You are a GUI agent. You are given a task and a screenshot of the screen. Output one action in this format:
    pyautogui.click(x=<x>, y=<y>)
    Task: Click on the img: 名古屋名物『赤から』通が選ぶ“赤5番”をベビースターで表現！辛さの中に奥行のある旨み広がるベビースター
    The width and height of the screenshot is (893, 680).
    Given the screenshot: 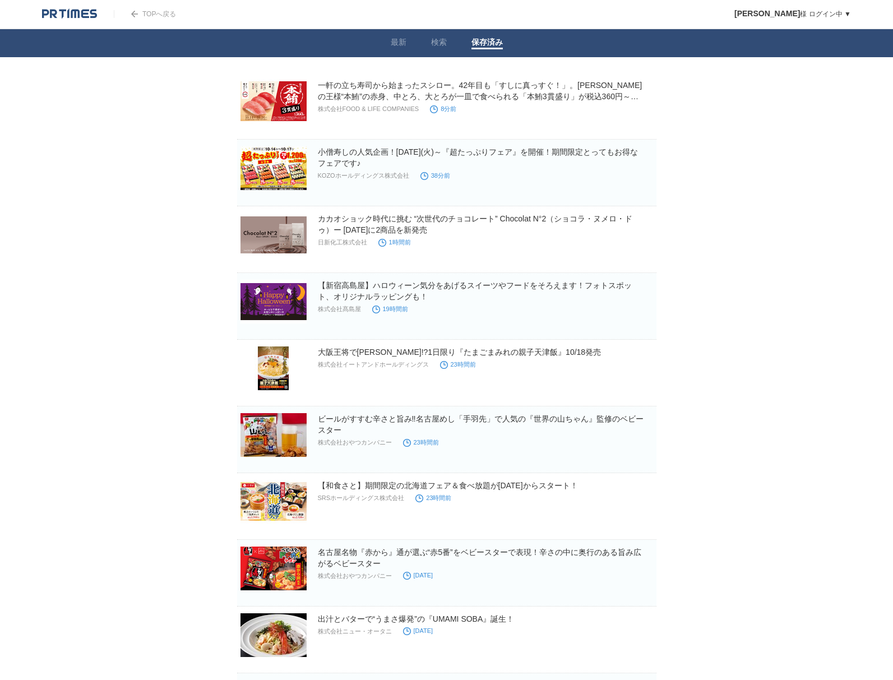 What is the action you would take?
    pyautogui.click(x=273, y=568)
    